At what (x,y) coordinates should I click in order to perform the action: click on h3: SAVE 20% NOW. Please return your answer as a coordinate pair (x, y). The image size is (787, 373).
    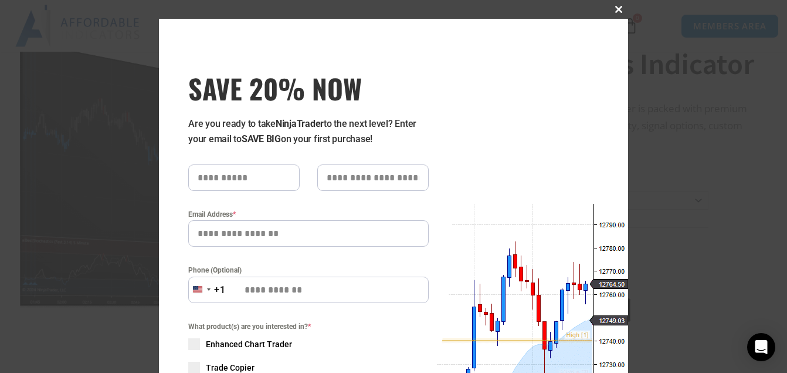
    Looking at the image, I should click on (309, 88).